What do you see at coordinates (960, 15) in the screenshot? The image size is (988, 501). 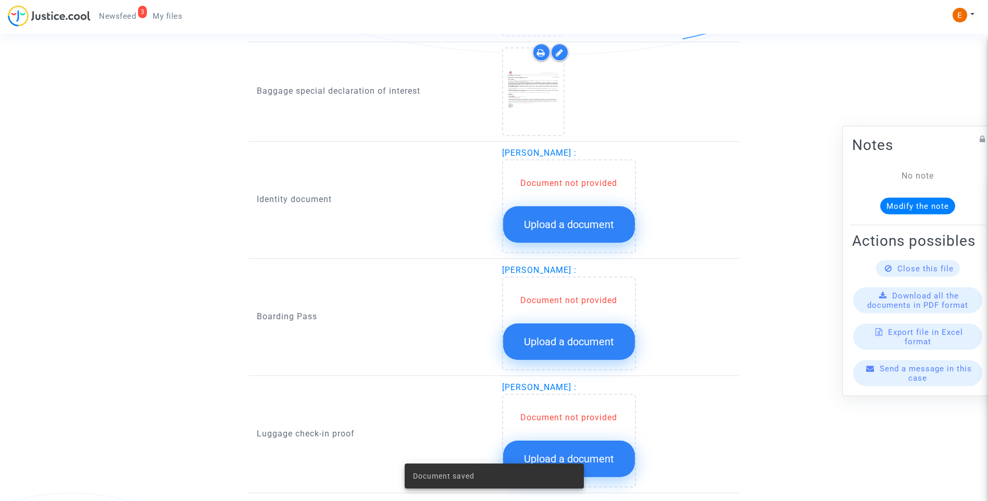 I see `img: ACg8ocIeiFvHKe4dA5oeRFd_CiCnuxWUEc1A2wYhRJE3TTWt=s96-c` at bounding box center [960, 15].